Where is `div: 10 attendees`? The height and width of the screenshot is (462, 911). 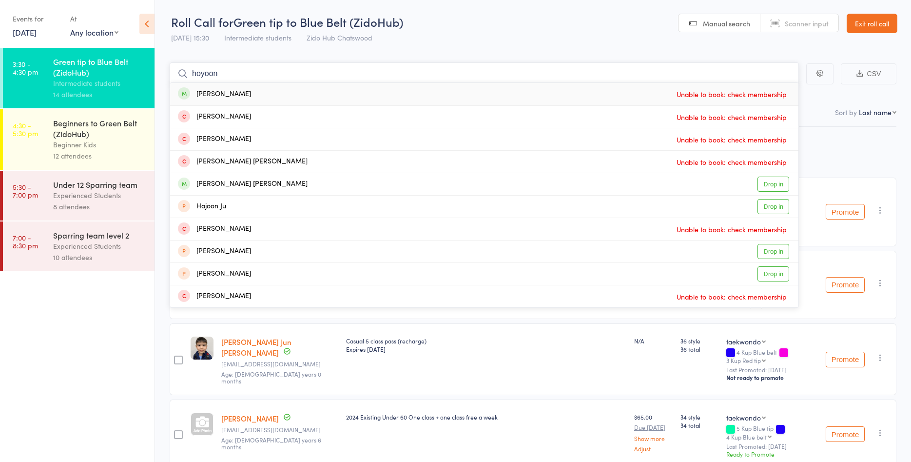 div: 10 attendees is located at coordinates (99, 257).